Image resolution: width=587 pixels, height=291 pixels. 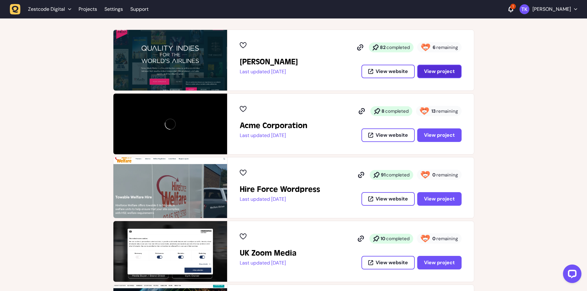 I want to click on strong: 10, so click(x=383, y=239).